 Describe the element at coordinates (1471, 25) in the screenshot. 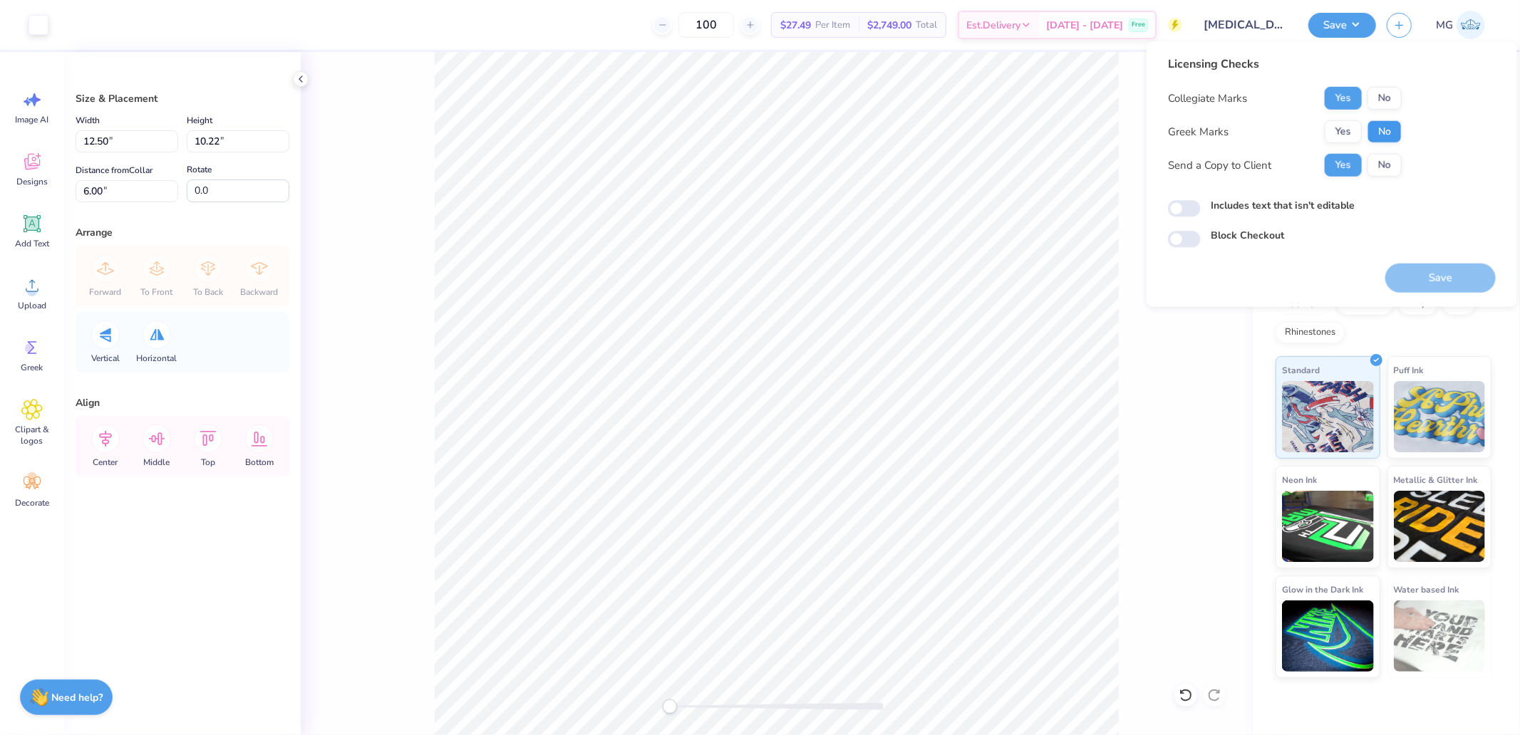

I see `img: Michael Galon` at that location.